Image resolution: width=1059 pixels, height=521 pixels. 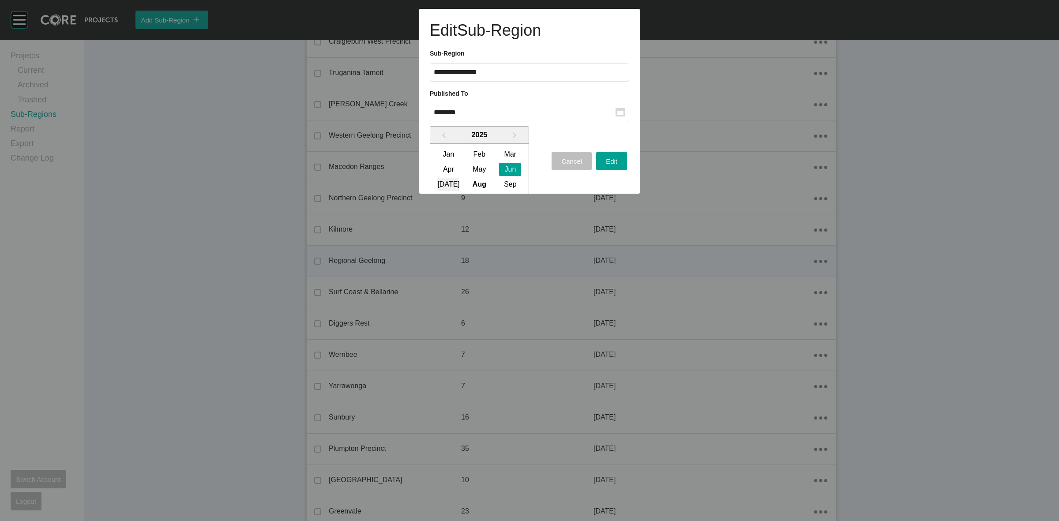 I want to click on div: Choose April 2025, so click(x=448, y=169).